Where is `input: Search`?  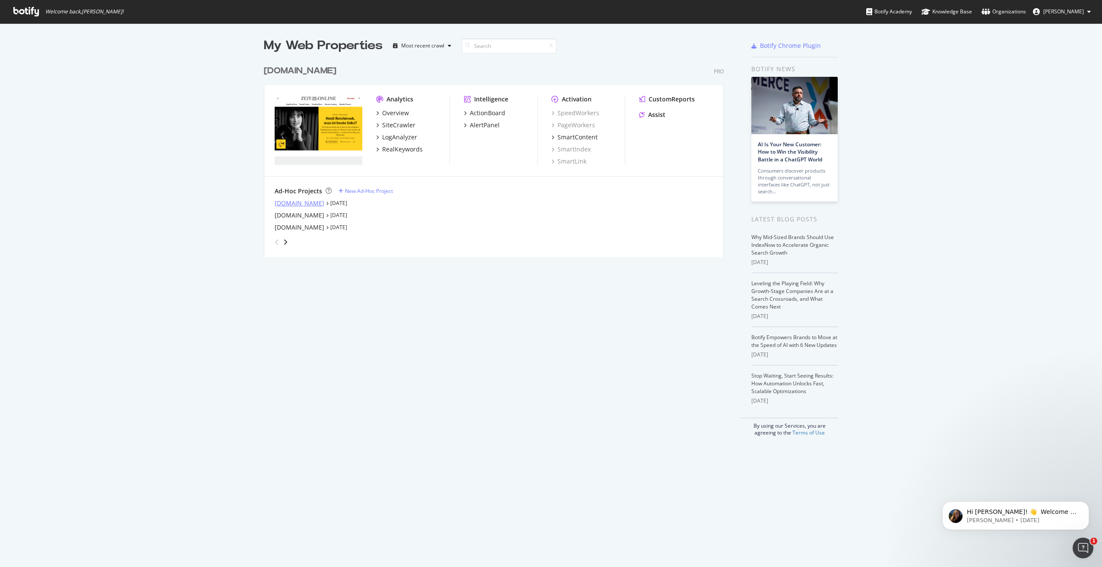 input: Search is located at coordinates (509, 46).